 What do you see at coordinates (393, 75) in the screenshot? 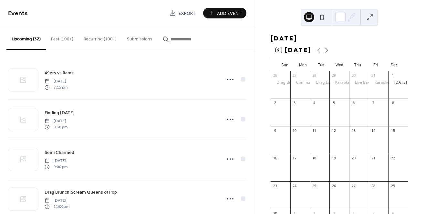
I see `div: 1` at bounding box center [393, 75].